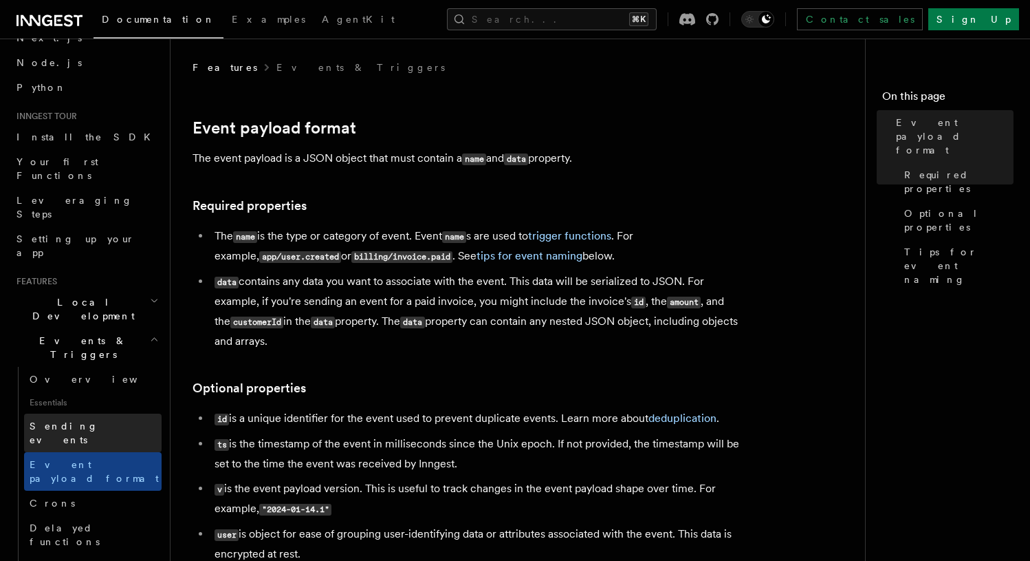 The height and width of the screenshot is (561, 1030). Describe the element at coordinates (959, 220) in the screenshot. I see `span: Optional properties` at that location.